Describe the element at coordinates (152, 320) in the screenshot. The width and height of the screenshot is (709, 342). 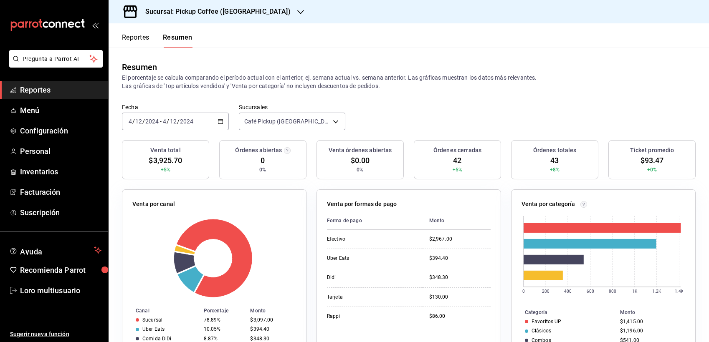
I see `div: Sucursal` at that location.